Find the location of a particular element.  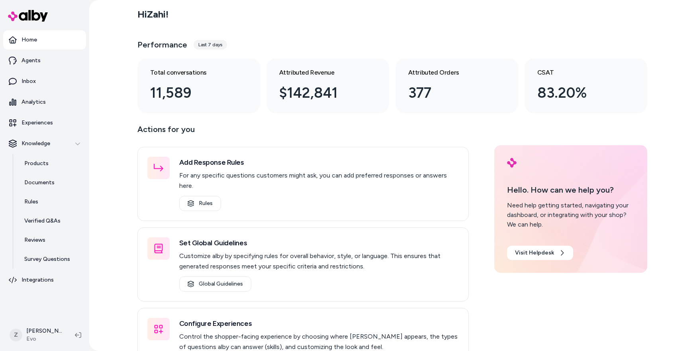

p: Reviews is located at coordinates (35, 240).